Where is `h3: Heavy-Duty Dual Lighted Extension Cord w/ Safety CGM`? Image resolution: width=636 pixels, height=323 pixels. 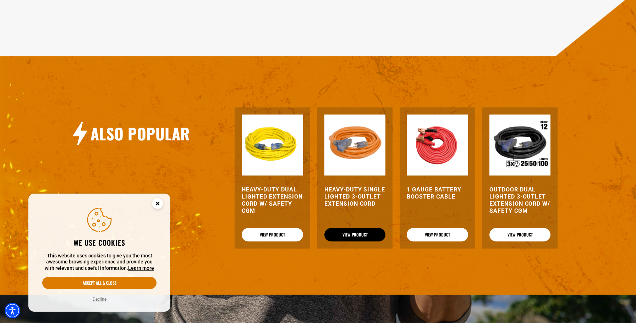 h3: Heavy-Duty Dual Lighted Extension Cord w/ Safety CGM is located at coordinates (272, 201).